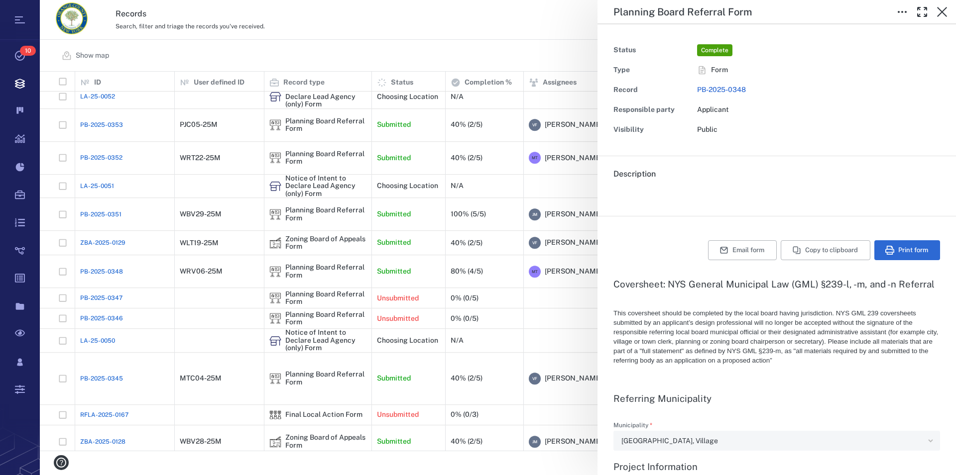  Describe the element at coordinates (653, 130) in the screenshot. I see `div: Visibility` at that location.